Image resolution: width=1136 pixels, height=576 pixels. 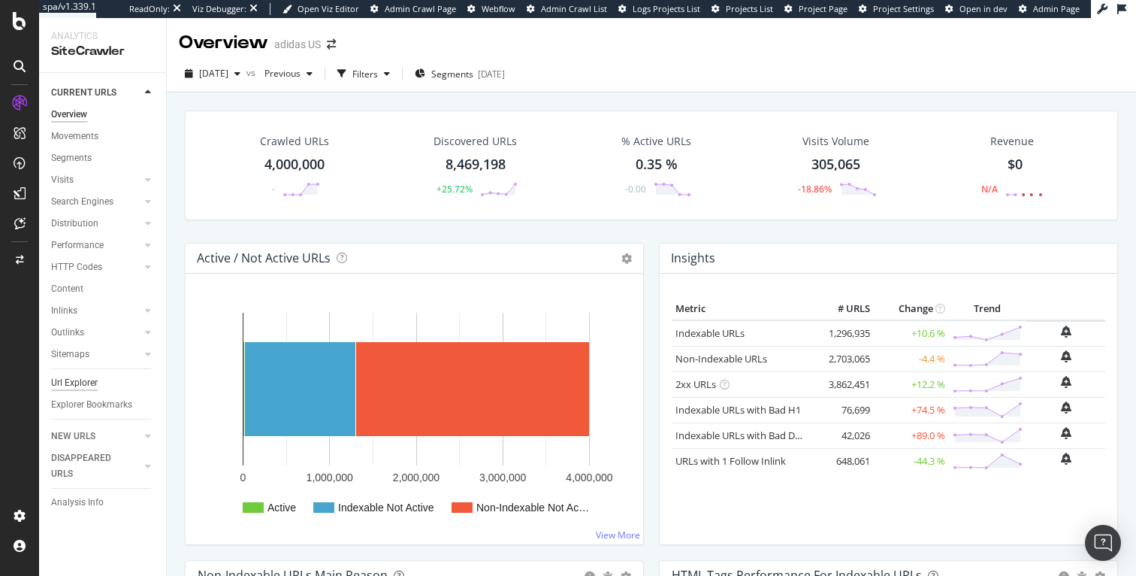 I want to click on span: vs, so click(x=253, y=72).